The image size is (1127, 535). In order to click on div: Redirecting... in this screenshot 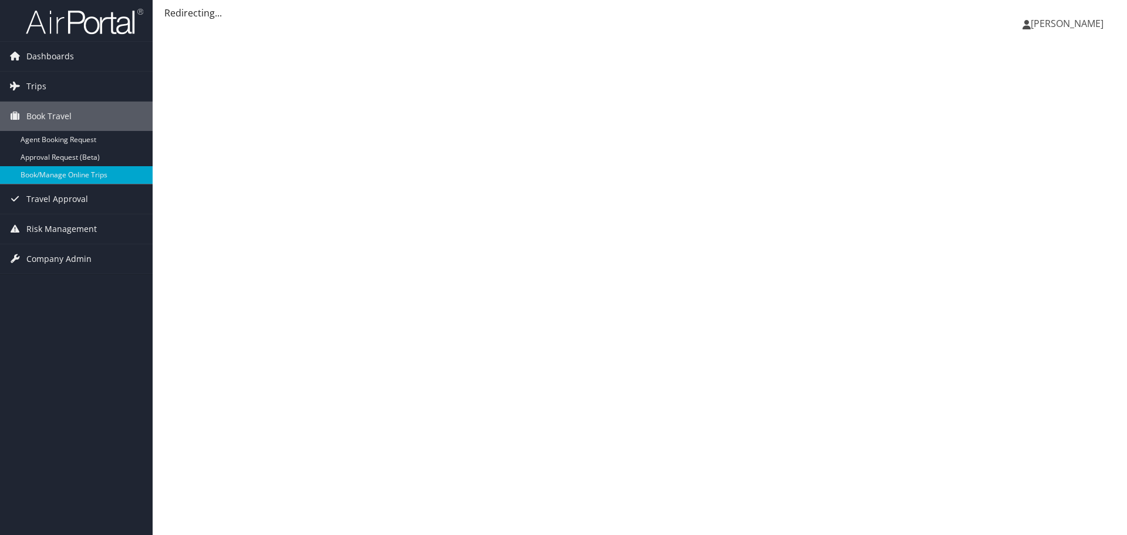, I will do `click(640, 13)`.